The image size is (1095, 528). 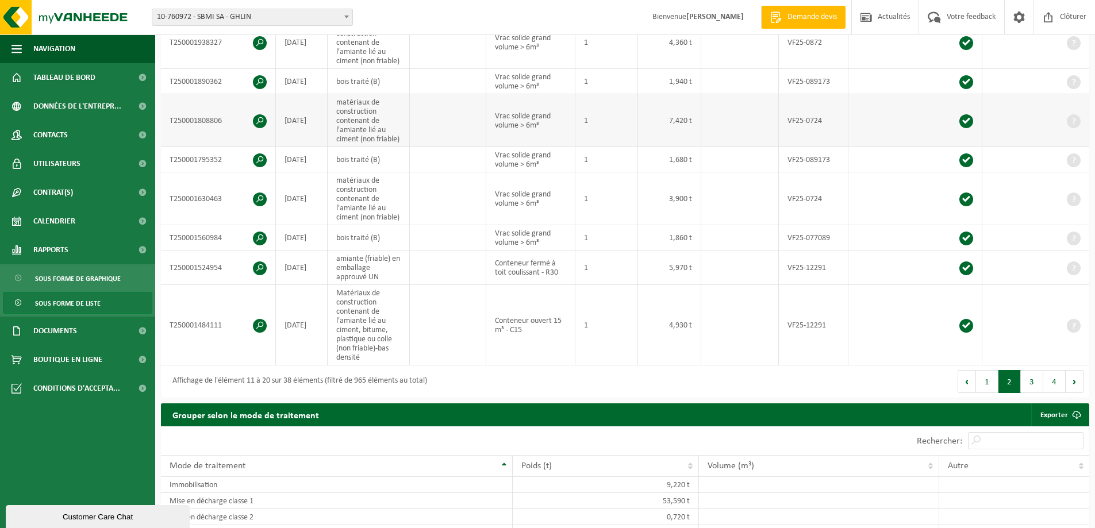 I want to click on td: 3,900 t, so click(x=670, y=199).